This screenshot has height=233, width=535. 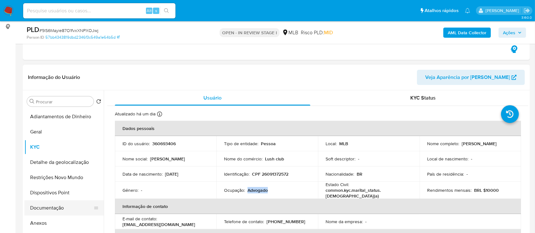 I want to click on p: Soft descriptor :, so click(x=340, y=159).